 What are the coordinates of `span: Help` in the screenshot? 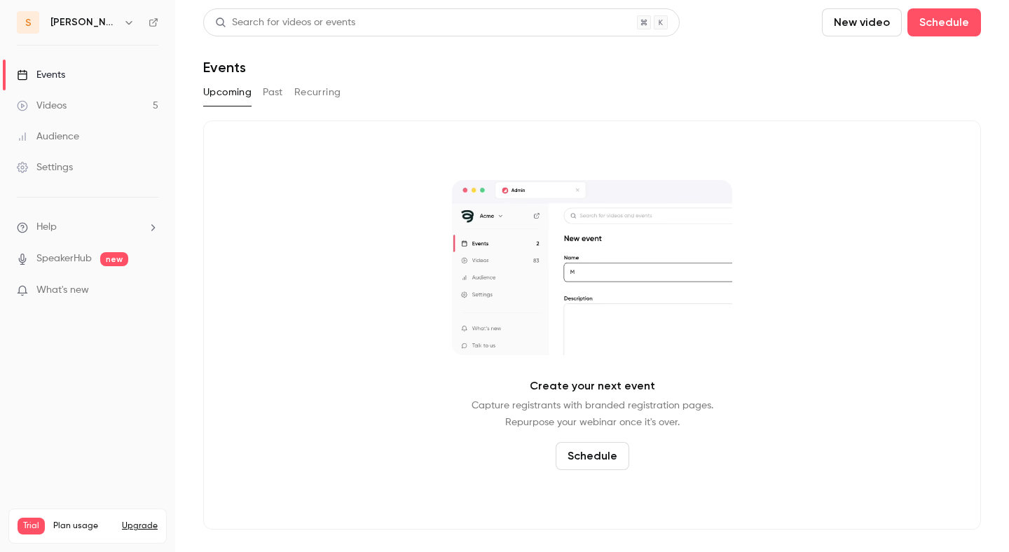 It's located at (46, 227).